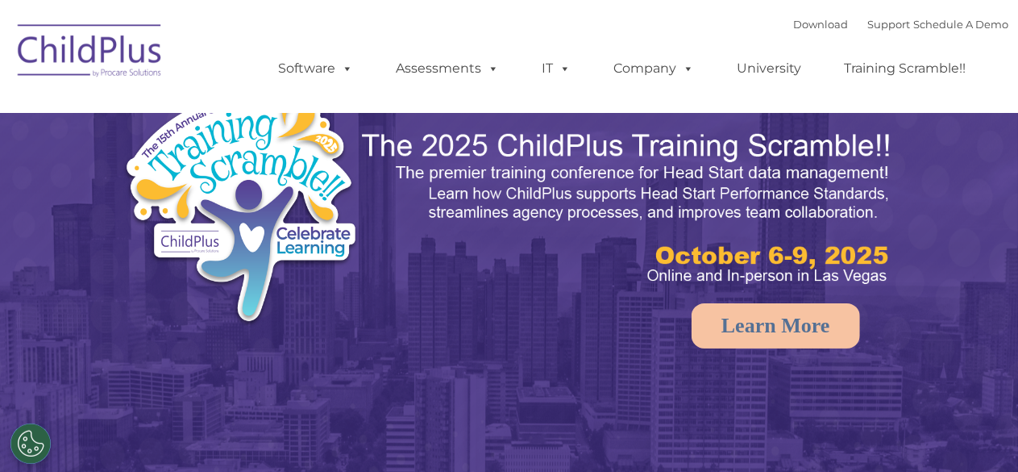  I want to click on a: Support, so click(889, 24).